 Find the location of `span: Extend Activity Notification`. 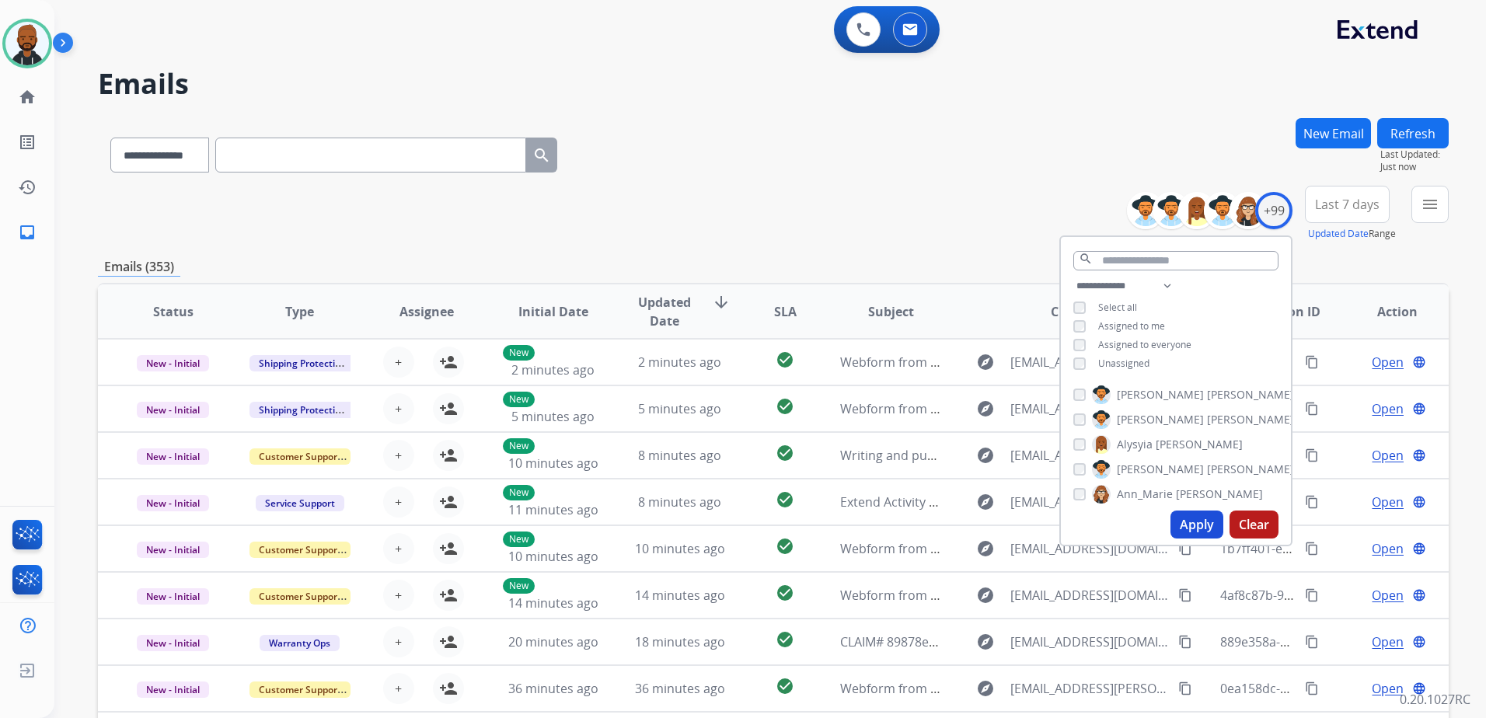

span: Extend Activity Notification is located at coordinates (919, 502).